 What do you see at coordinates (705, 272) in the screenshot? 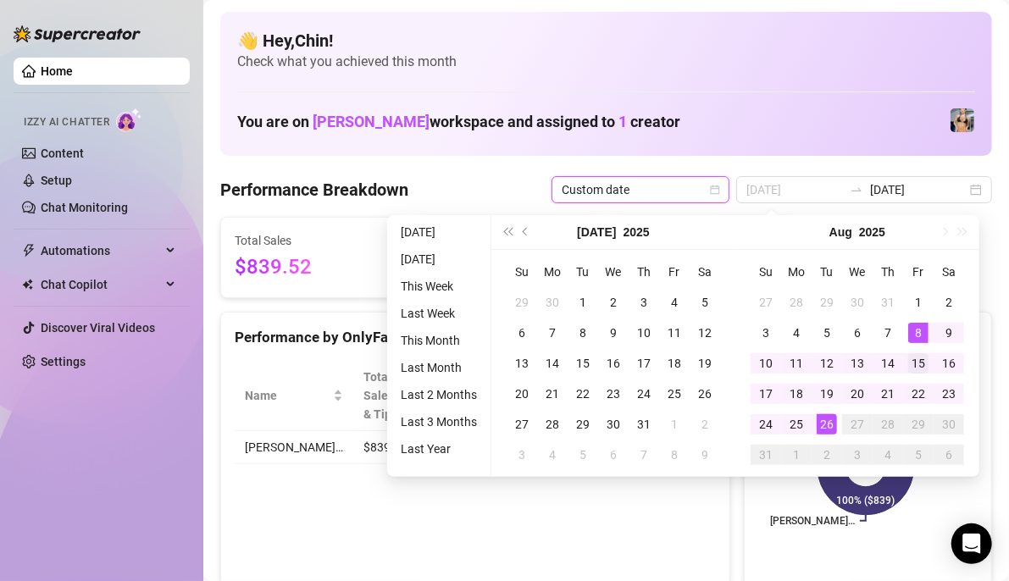
I see `th: Sa` at bounding box center [705, 272].